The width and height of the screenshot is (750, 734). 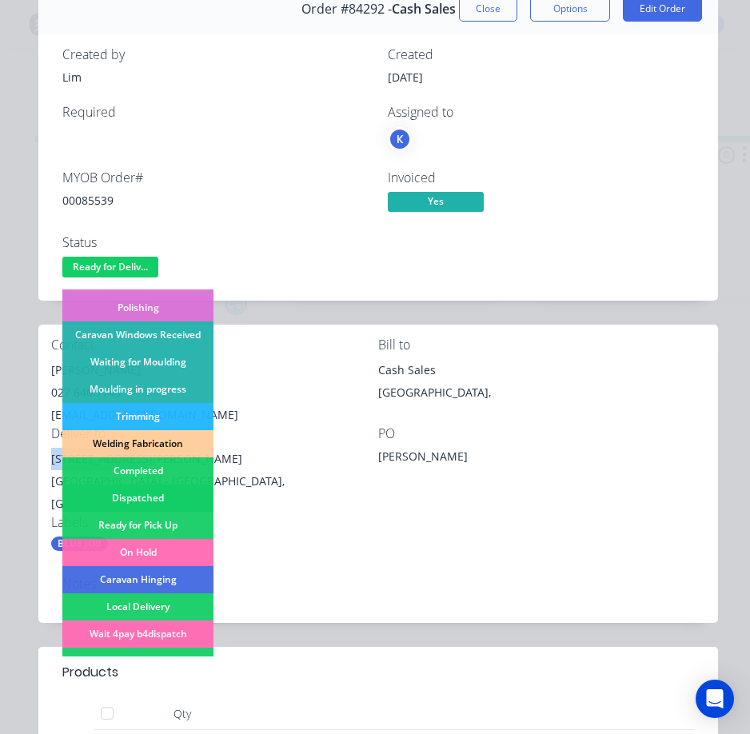 What do you see at coordinates (215, 54) in the screenshot?
I see `div: Created by` at bounding box center [215, 54].